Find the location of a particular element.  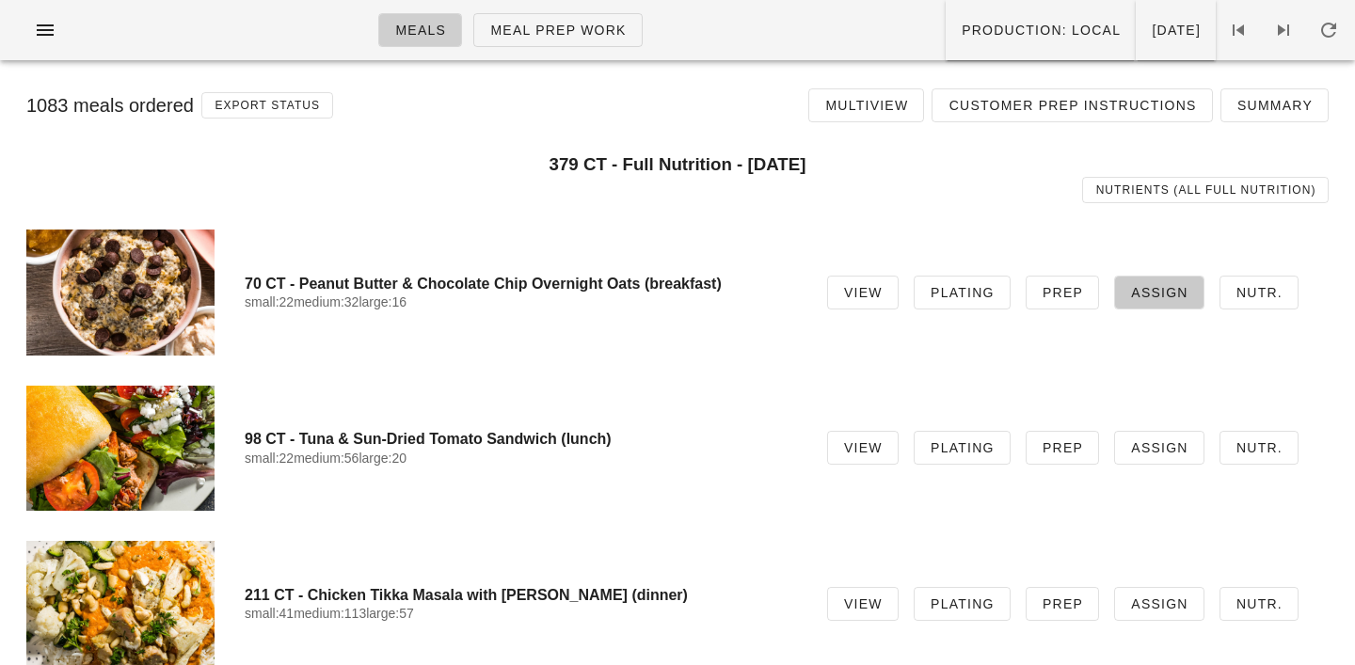

span: Customer Prep Instructions is located at coordinates (1072, 105).